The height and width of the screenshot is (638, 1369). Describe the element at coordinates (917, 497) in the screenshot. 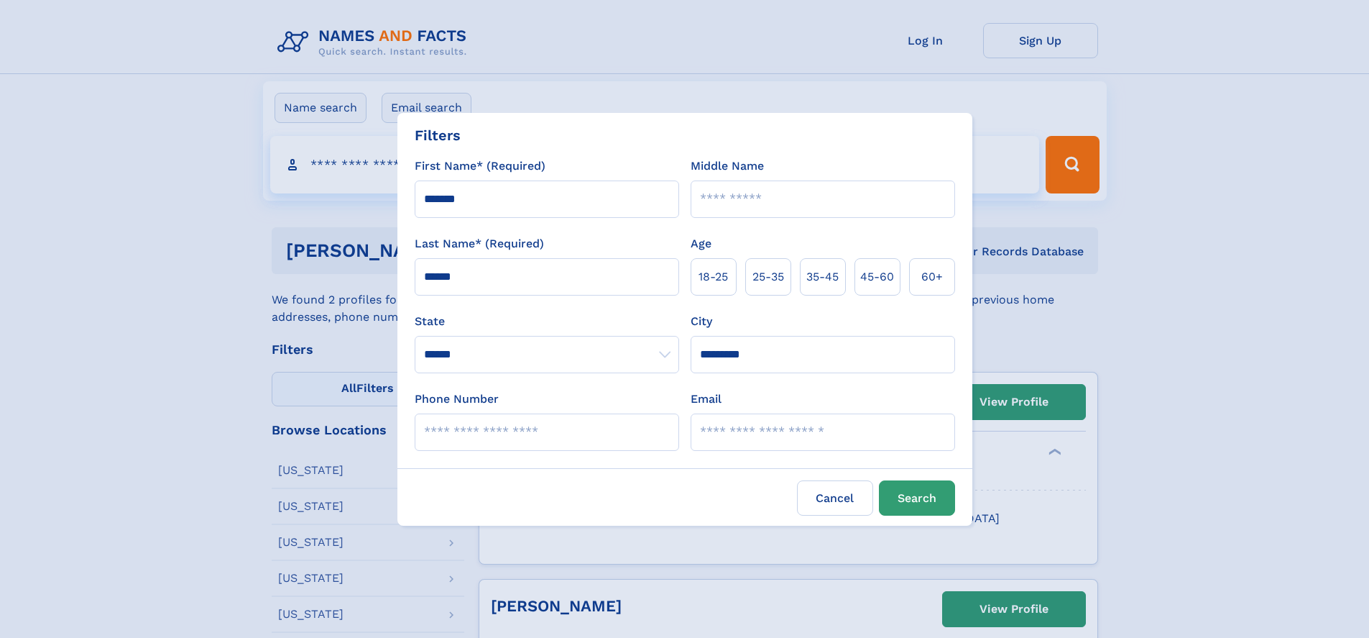

I see `button: Search` at that location.